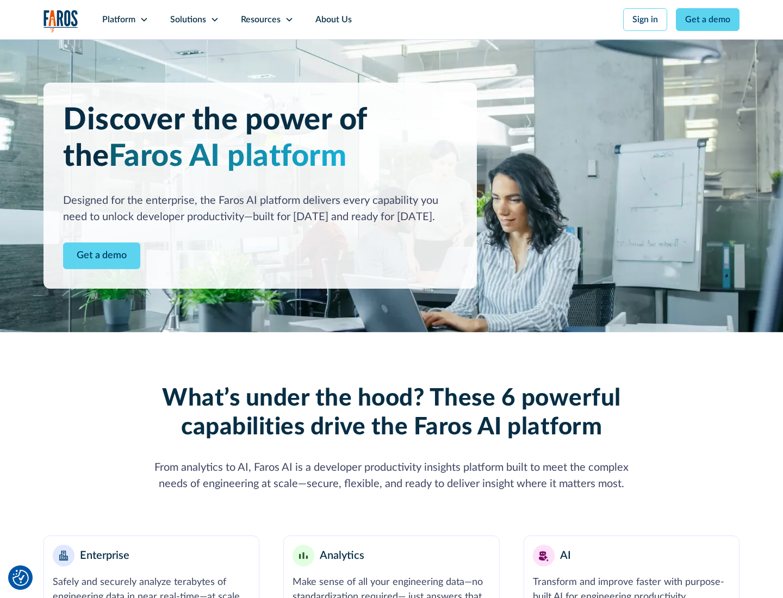  Describe the element at coordinates (188, 20) in the screenshot. I see `div: Solutions` at that location.